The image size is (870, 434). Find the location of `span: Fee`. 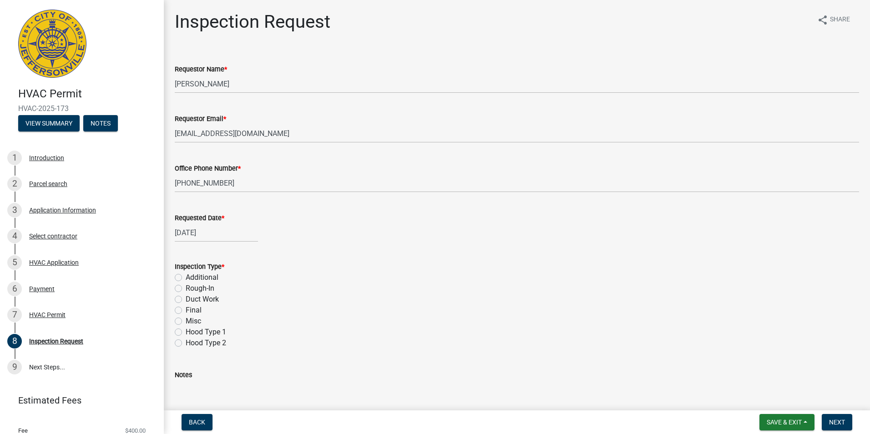

span: Fee is located at coordinates (23, 431).